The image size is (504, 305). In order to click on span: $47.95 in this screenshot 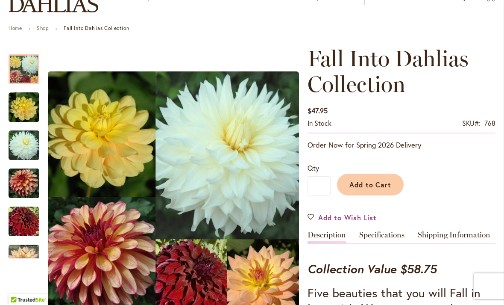, I will do `click(317, 110)`.